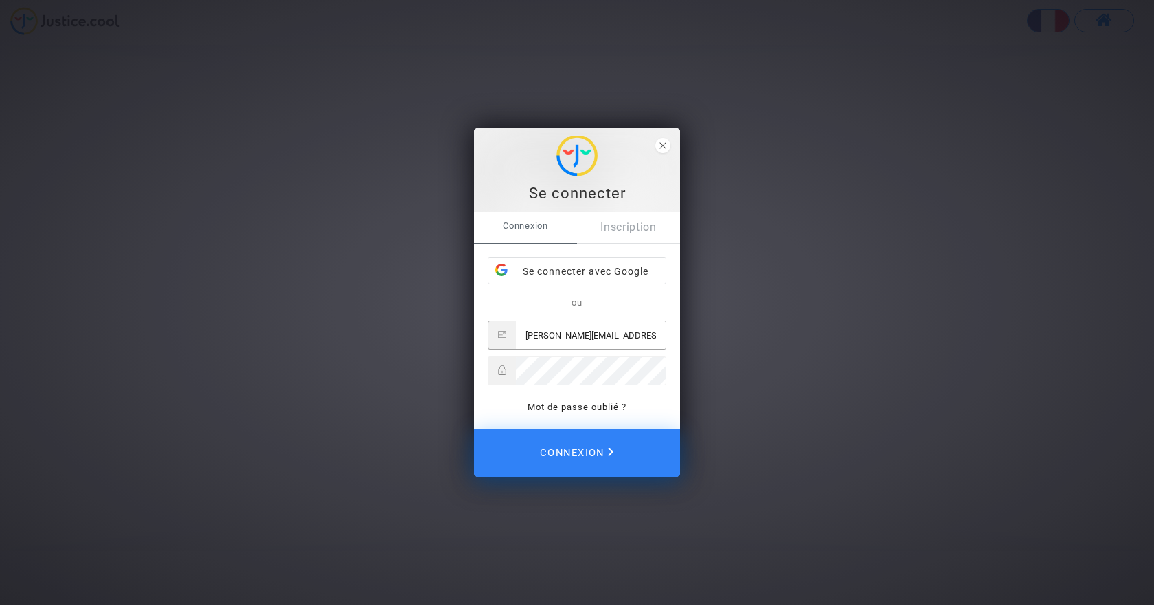  I want to click on a: Mot de passe oublié ?, so click(577, 407).